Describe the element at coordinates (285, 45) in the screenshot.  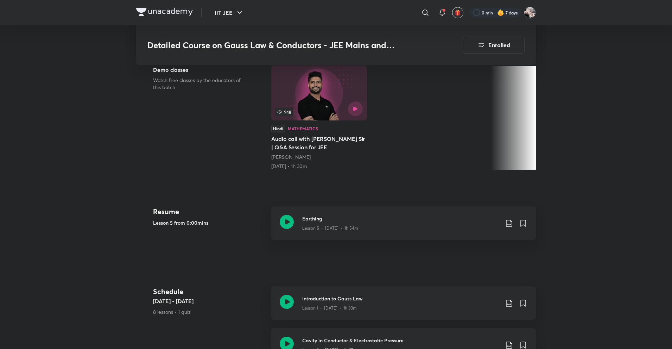
I see `h3: Detailed Course on Gauss Law & Conductors - JEE Mains and Advanced` at that location.